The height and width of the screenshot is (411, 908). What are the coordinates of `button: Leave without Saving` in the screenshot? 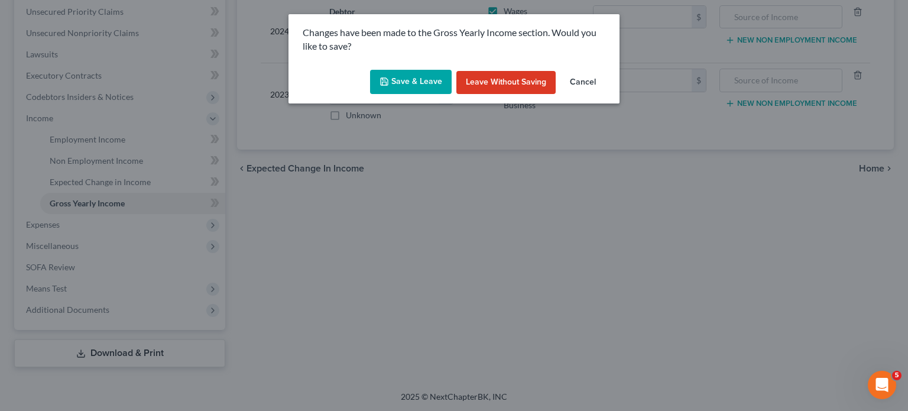 It's located at (506, 83).